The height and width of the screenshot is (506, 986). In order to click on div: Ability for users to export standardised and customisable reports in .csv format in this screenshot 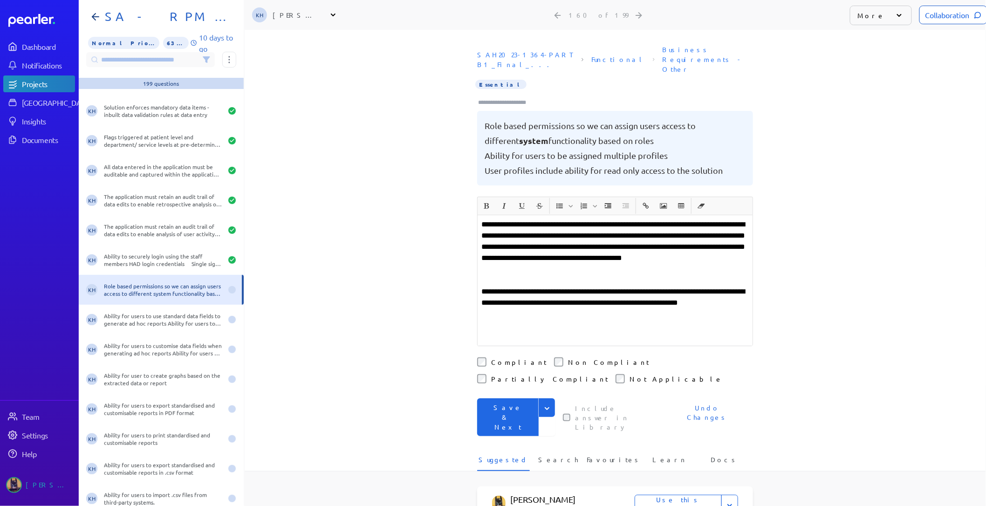, I will do `click(163, 469)`.